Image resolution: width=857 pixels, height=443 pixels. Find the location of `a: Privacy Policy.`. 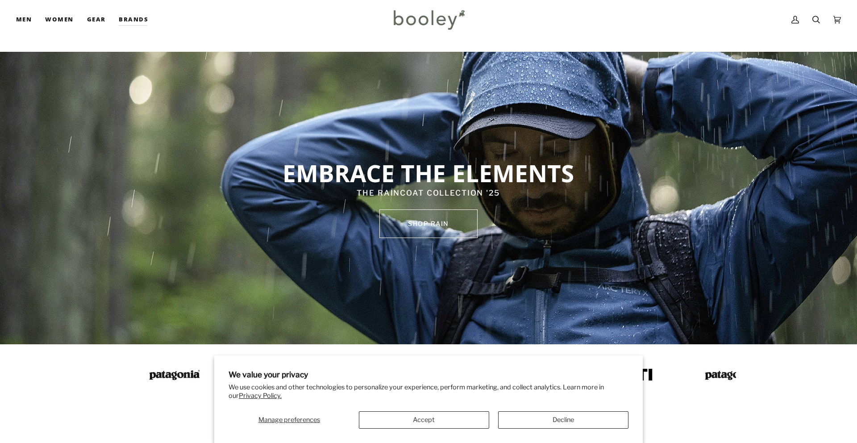

a: Privacy Policy. is located at coordinates (260, 396).